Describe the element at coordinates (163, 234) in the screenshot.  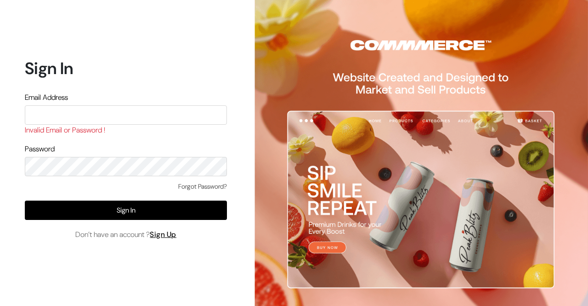
I see `a: Sign Up` at that location.